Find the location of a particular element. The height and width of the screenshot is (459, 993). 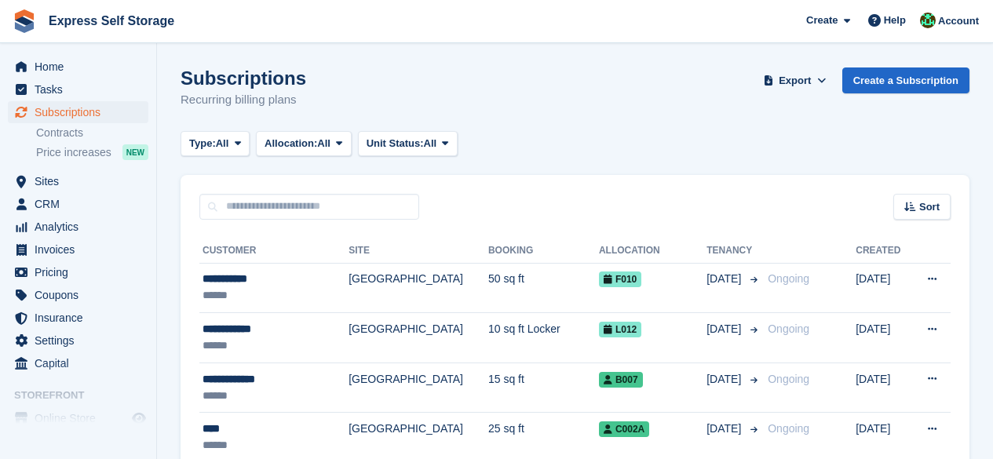

img: stora-icon-8386f47178a22dfd0bd8f6a31ec36ba5ce8667c1dd55bd0f319d3a0aa187defe.svg is located at coordinates (24, 21).